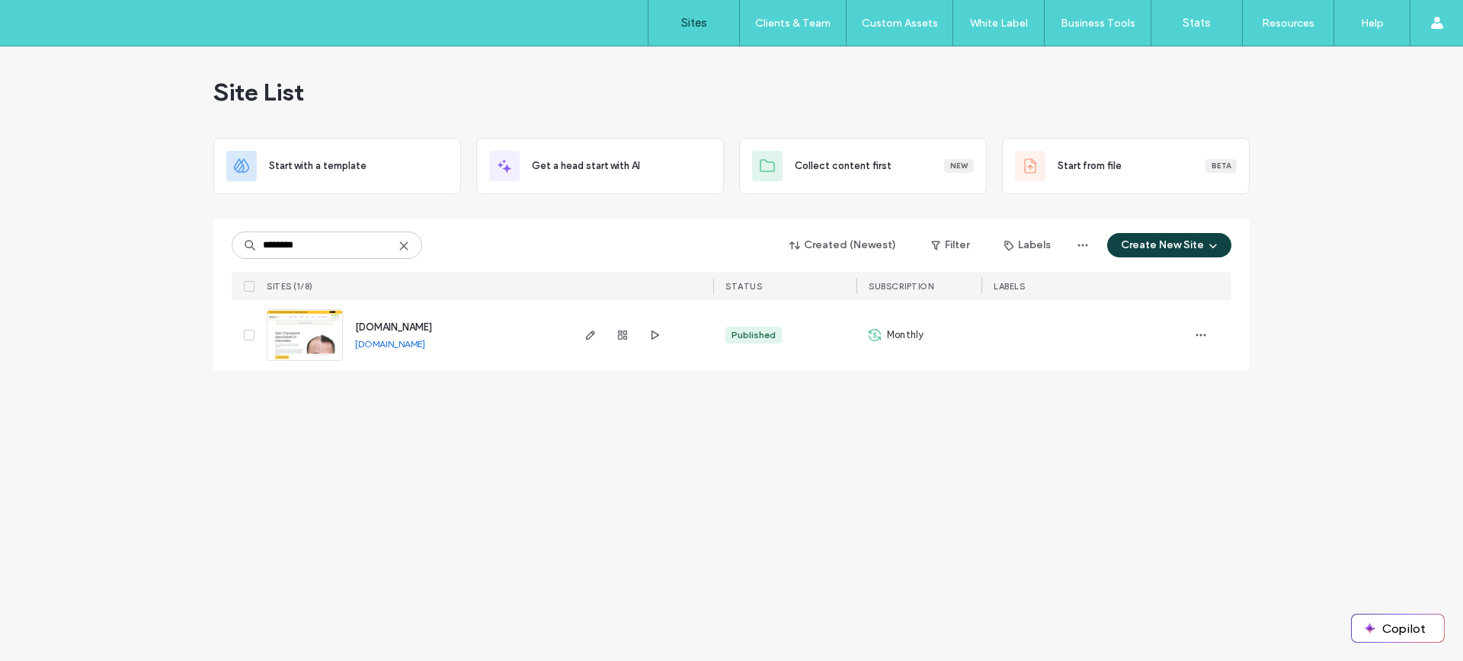 Image resolution: width=1463 pixels, height=661 pixels. I want to click on label: Resources, so click(1288, 23).